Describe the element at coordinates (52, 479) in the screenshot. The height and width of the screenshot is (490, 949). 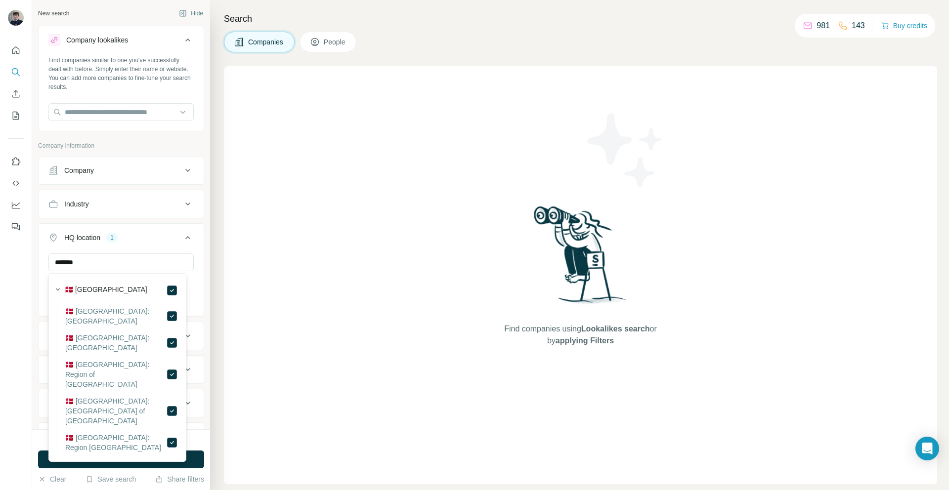
I see `button: Clear` at that location.